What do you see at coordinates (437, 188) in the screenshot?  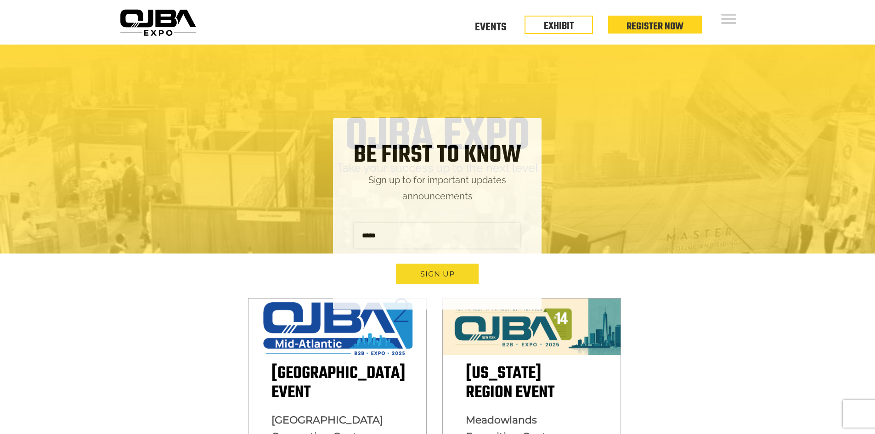 I see `p: Sign up to for important updates announcements` at bounding box center [437, 188].